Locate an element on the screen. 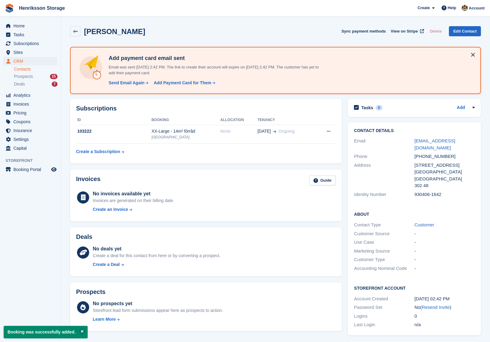 The width and height of the screenshot is (490, 342). a: Henriksson Storage is located at coordinates (42, 8).